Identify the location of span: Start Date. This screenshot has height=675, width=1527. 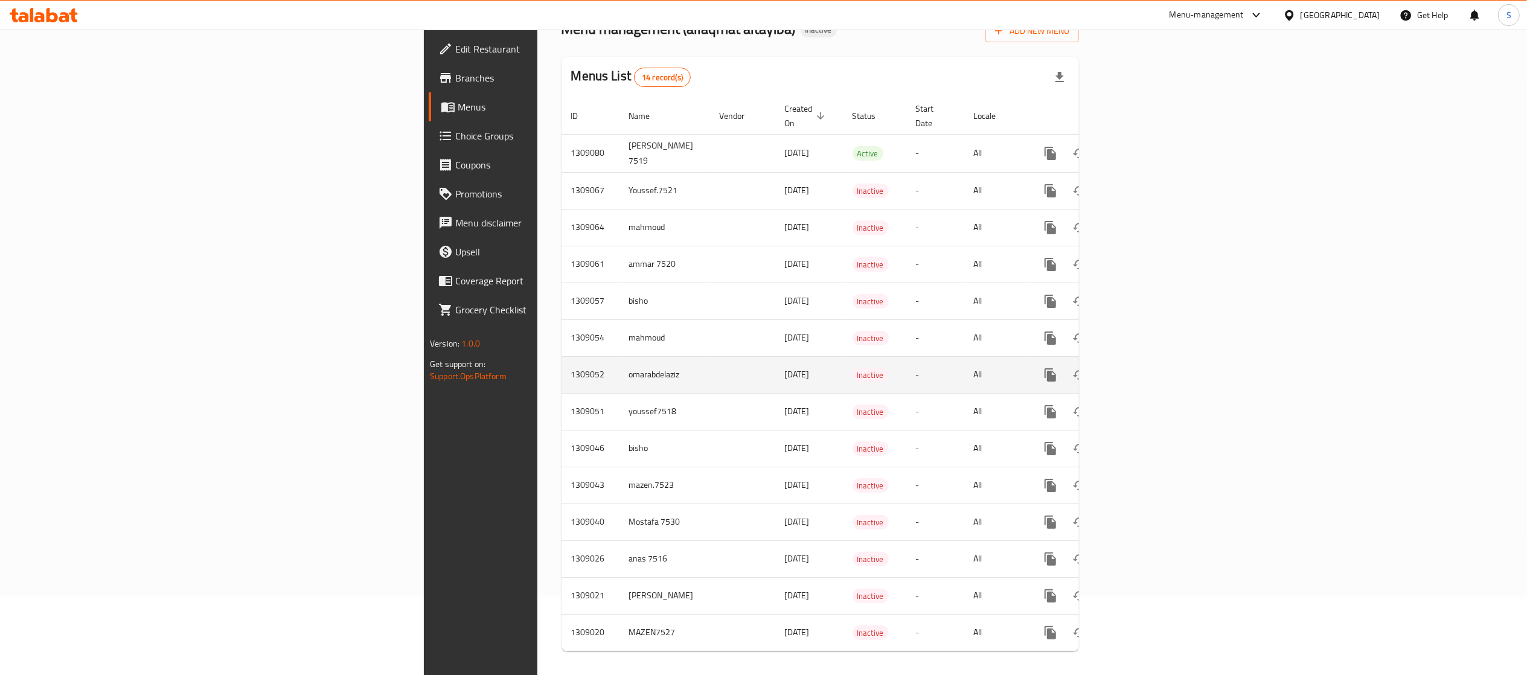
(933, 116).